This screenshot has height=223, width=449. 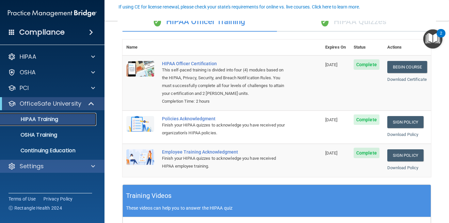 What do you see at coordinates (24, 88) in the screenshot?
I see `p: PCI` at bounding box center [24, 88].